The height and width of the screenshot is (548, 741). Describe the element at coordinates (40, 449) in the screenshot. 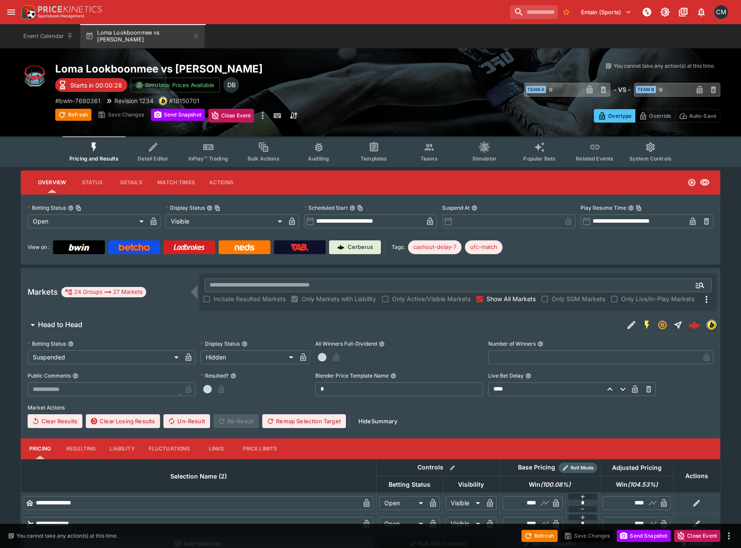

I see `button: Pricing` at that location.